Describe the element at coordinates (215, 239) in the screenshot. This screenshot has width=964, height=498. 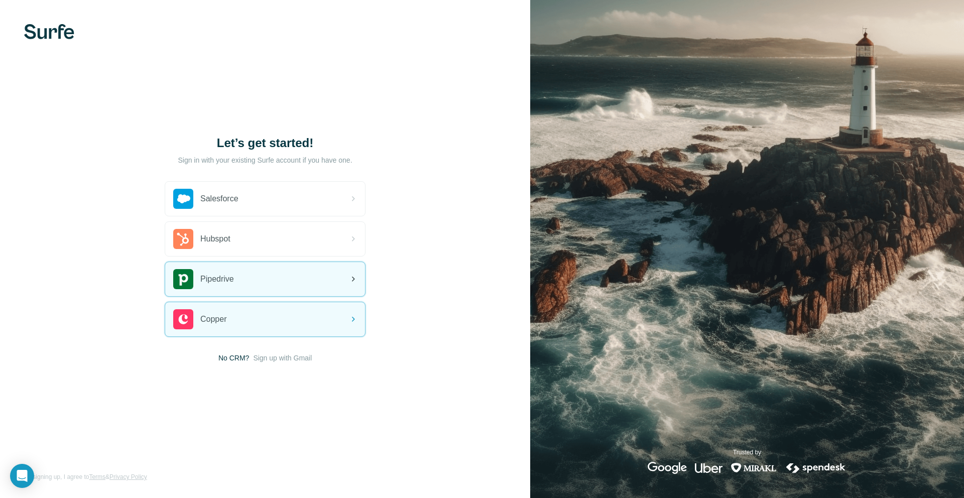
I see `span: Hubspot` at that location.